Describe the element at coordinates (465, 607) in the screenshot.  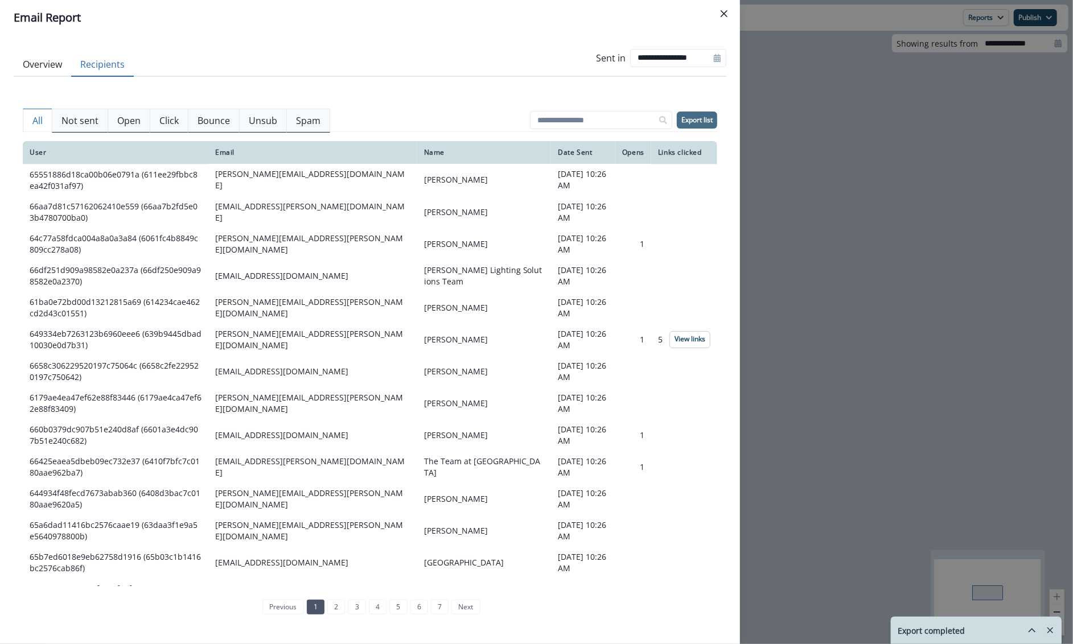
I see `a: Next page` at that location.